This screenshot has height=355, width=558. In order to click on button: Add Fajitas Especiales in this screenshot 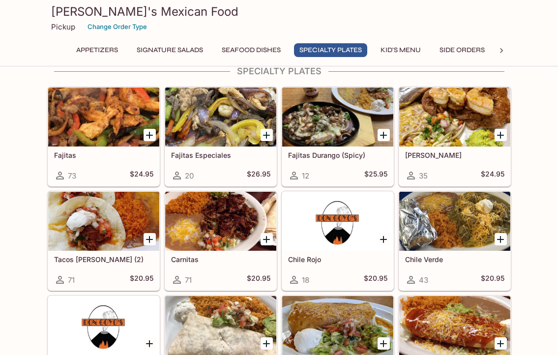, I will do `click(267, 135)`.